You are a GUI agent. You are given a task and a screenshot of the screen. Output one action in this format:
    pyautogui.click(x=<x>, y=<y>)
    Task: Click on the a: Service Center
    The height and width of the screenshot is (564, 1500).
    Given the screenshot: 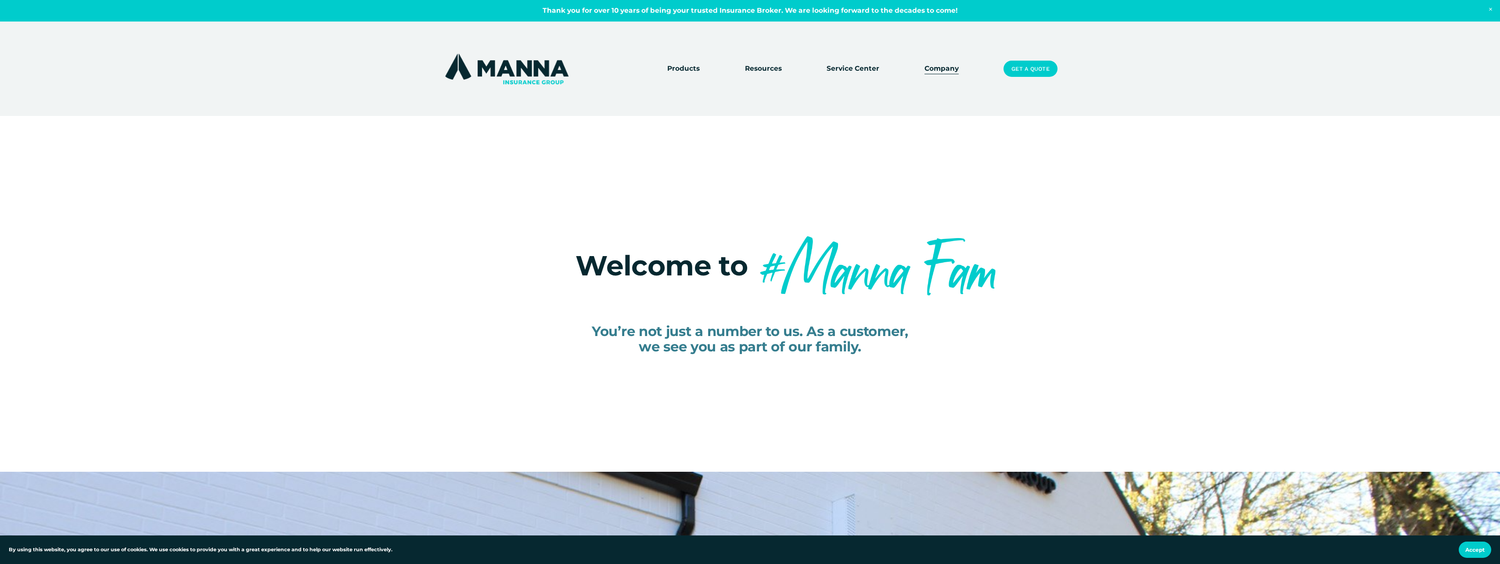 What is the action you would take?
    pyautogui.click(x=853, y=69)
    